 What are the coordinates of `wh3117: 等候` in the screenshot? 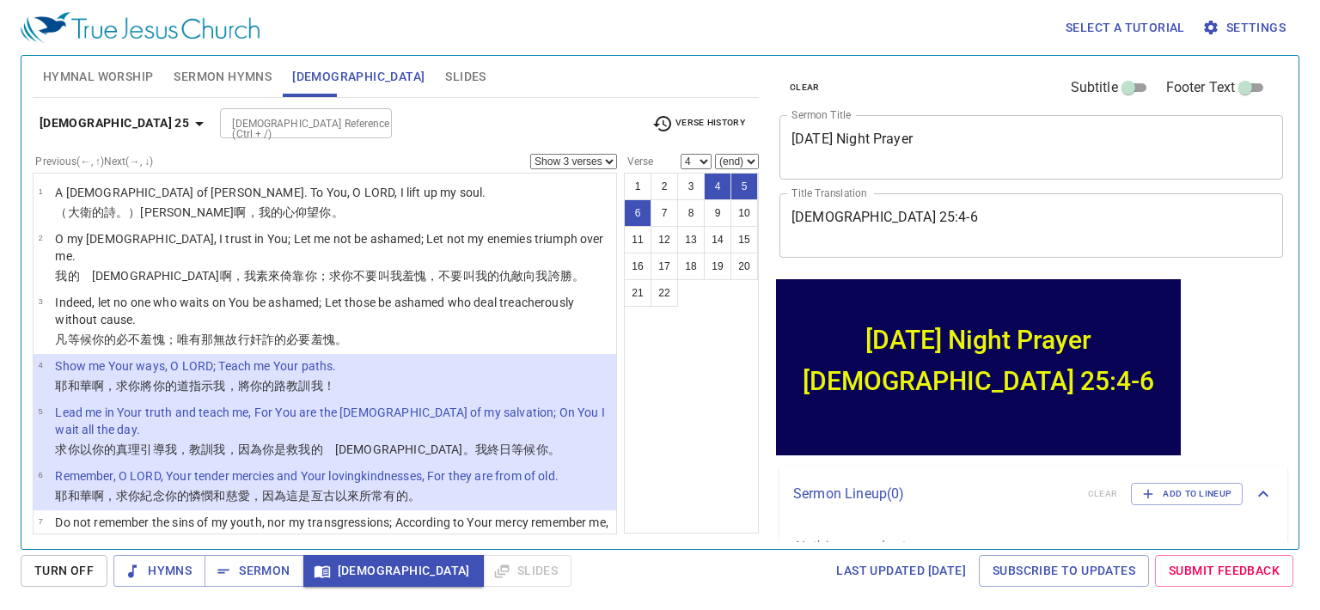 It's located at (535, 449).